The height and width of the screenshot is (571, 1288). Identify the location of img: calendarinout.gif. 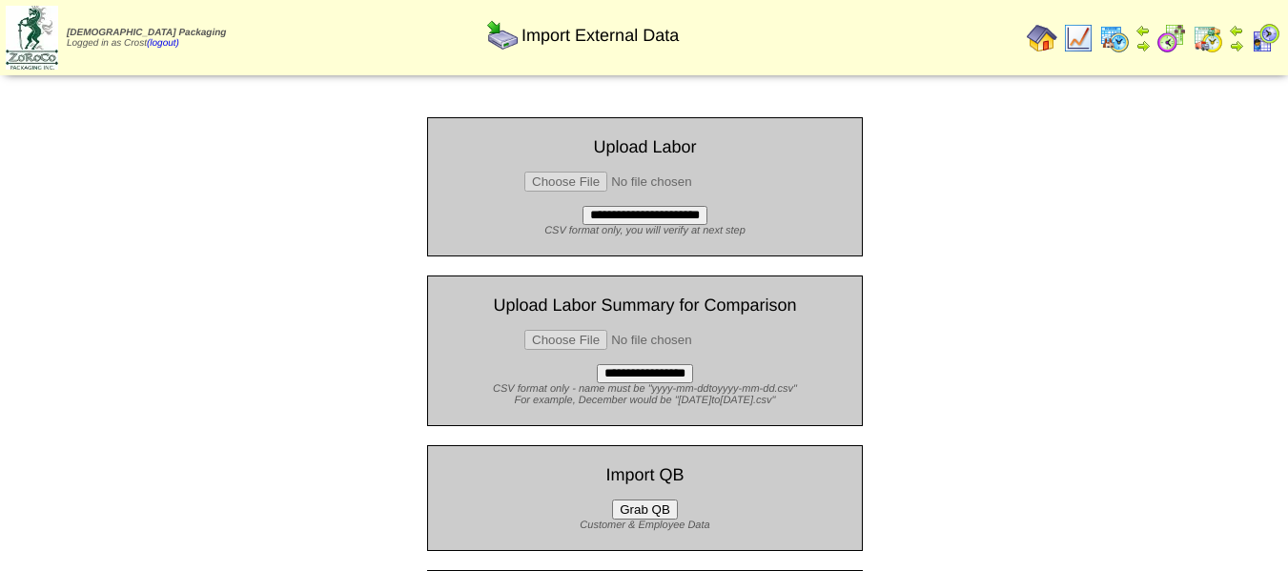
(1208, 38).